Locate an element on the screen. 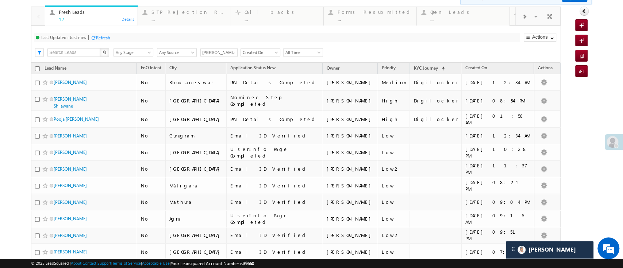 The height and width of the screenshot is (268, 623). div: Digilocker is located at coordinates (436, 119).